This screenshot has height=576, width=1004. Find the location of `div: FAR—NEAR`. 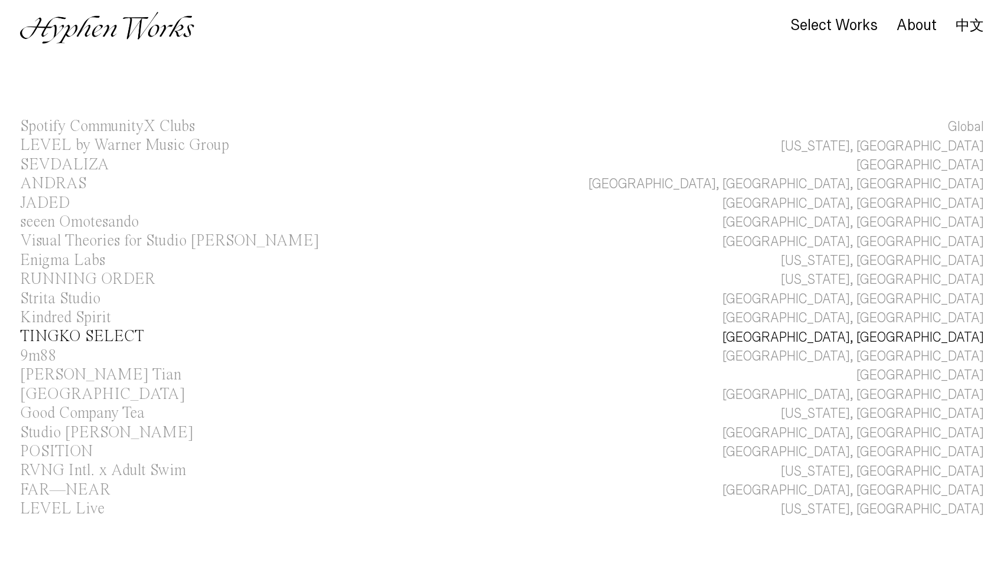

div: FAR—NEAR is located at coordinates (65, 490).